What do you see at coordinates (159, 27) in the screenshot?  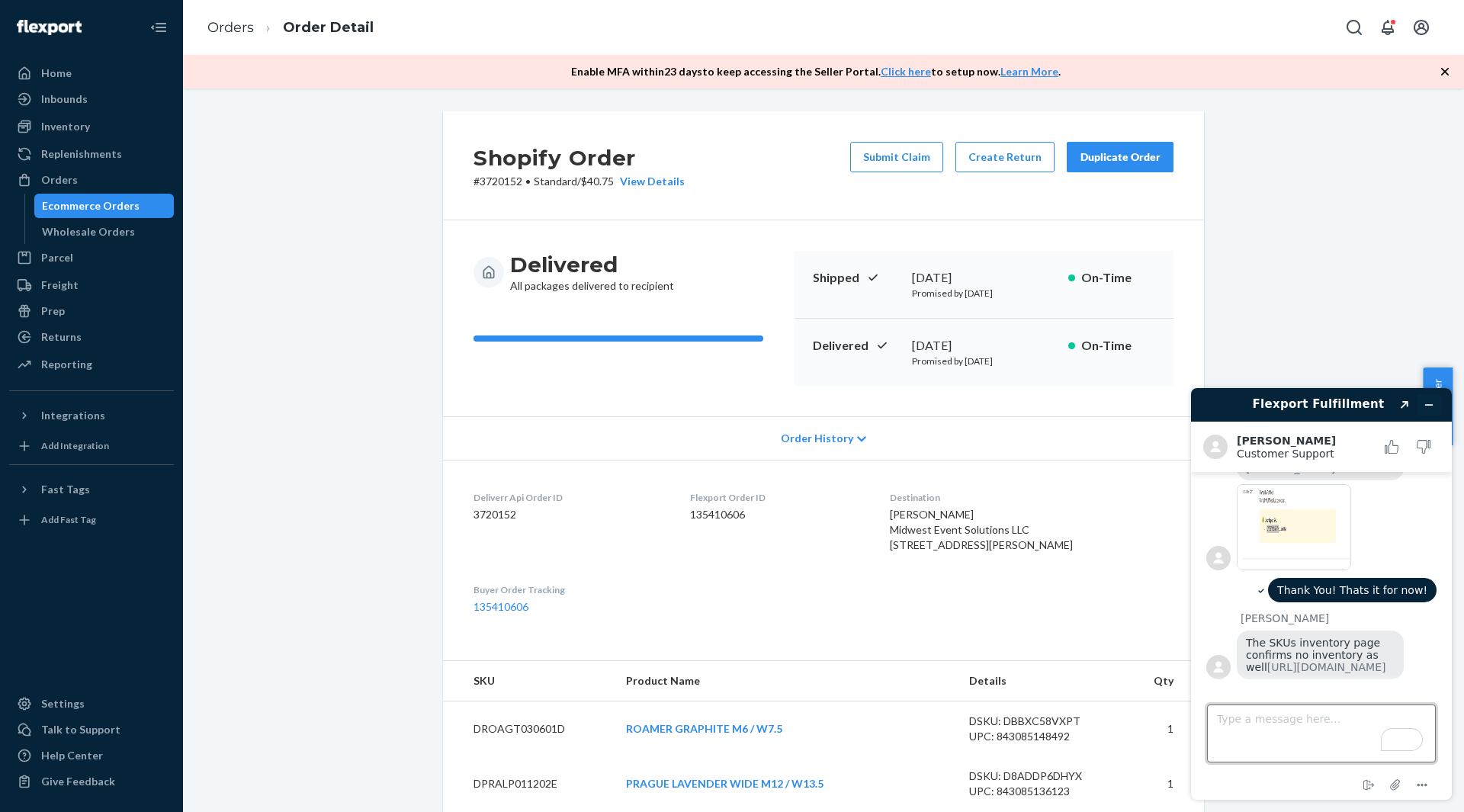 I see `button: Close Navigation` at bounding box center [159, 27].